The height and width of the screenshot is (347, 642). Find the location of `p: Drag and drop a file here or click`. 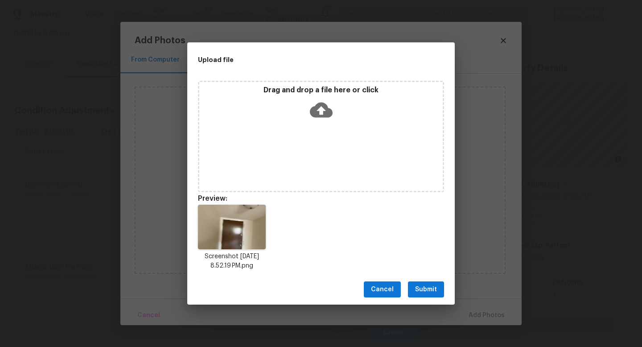

p: Drag and drop a file here or click is located at coordinates (321, 90).